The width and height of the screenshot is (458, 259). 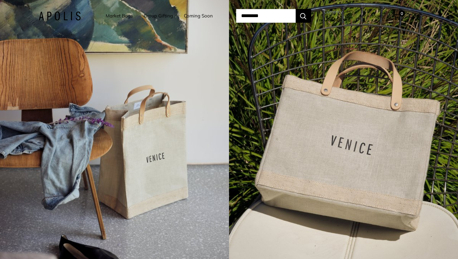 I want to click on button: USD $, so click(x=335, y=19).